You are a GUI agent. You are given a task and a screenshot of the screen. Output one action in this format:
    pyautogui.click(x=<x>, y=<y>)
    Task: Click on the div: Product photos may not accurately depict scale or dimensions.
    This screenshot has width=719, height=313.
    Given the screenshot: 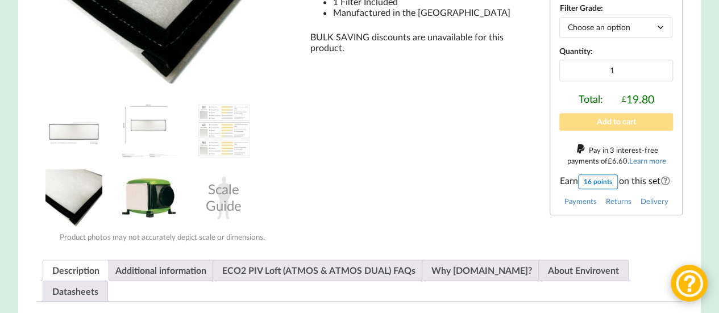 What is the action you would take?
    pyautogui.click(x=163, y=237)
    